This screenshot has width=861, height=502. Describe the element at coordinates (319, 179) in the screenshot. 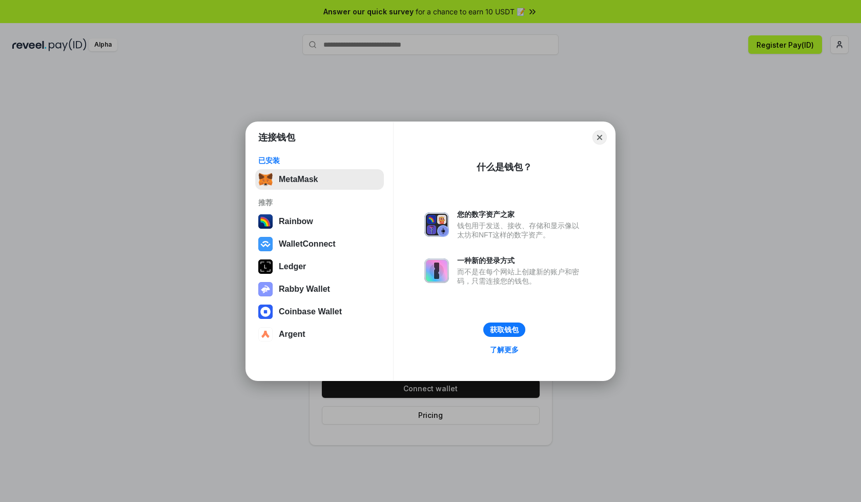

I see `button: MetaMask` at that location.